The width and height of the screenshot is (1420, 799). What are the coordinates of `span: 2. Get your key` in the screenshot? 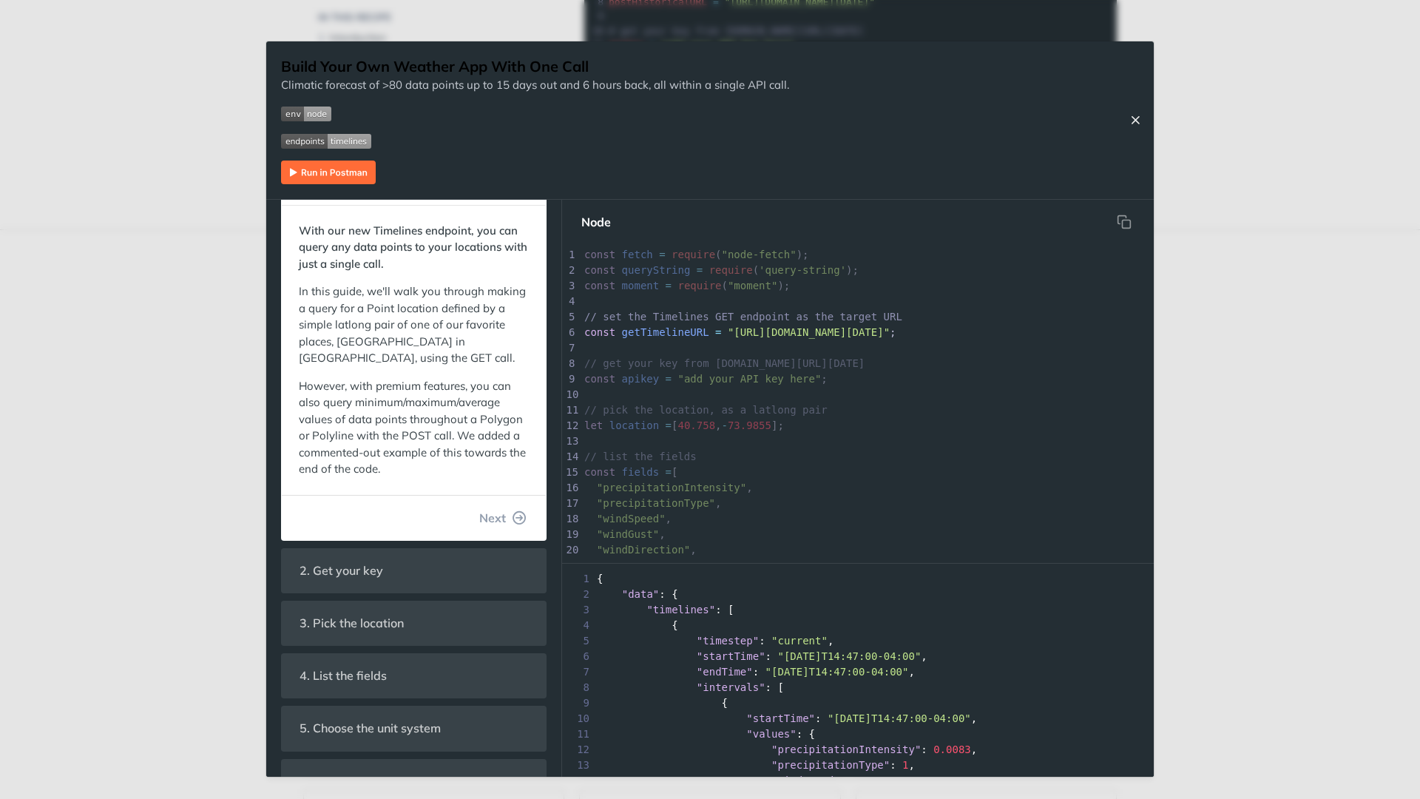 It's located at (341, 570).